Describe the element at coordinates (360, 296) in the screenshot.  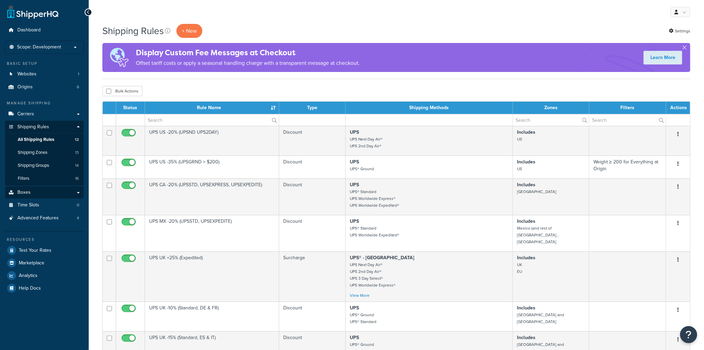
I see `a: View More` at that location.